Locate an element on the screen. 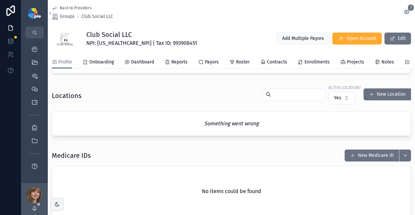 This screenshot has width=415, height=215. button: Select Button is located at coordinates (341, 98).